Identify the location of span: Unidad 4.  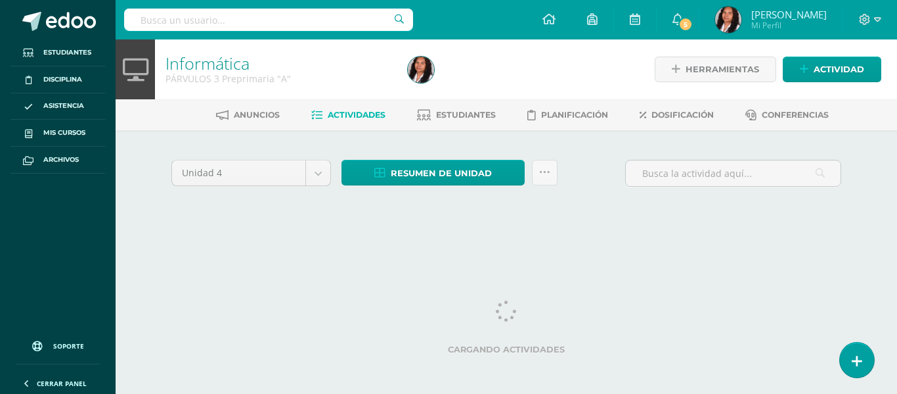
(238, 173).